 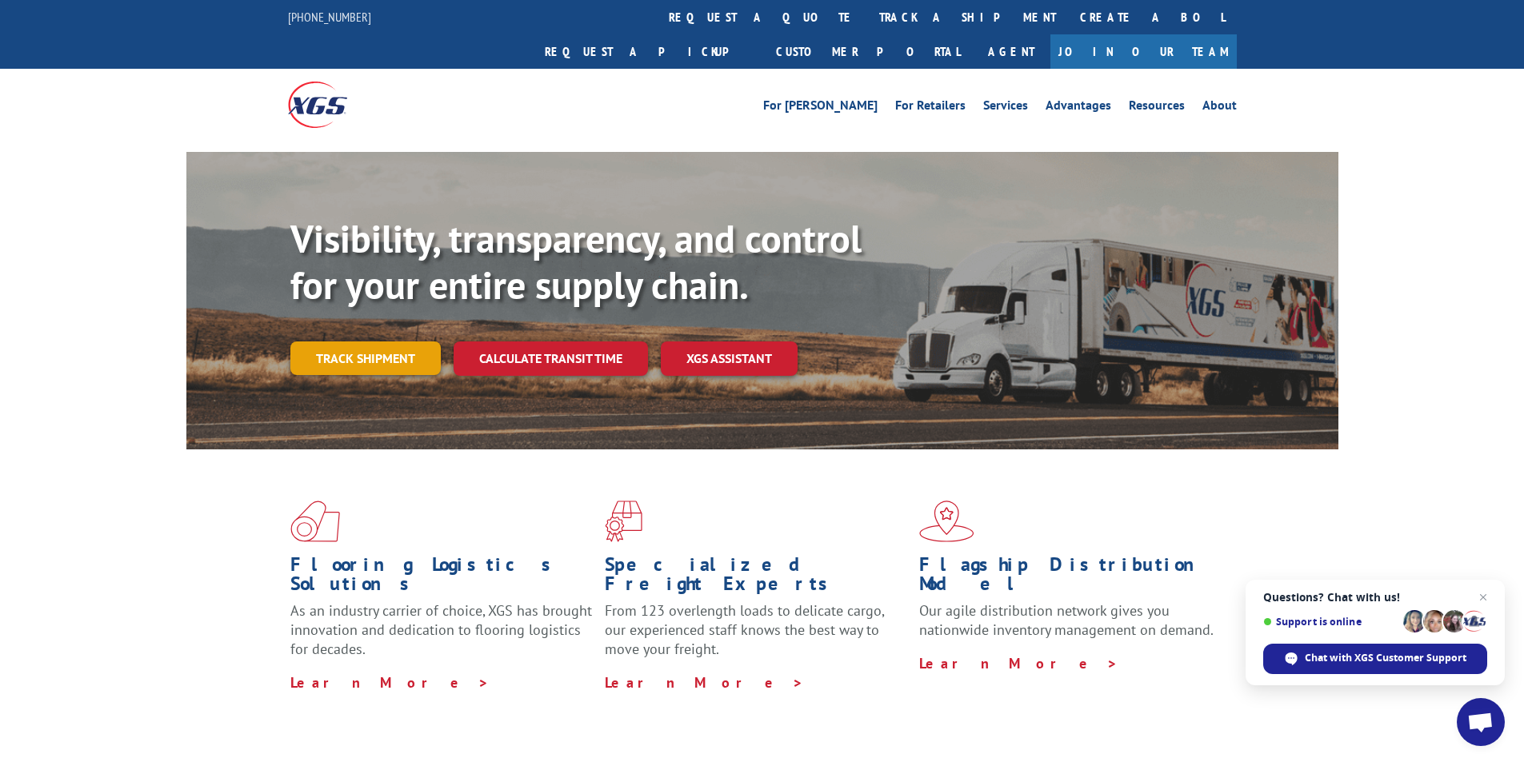 I want to click on a: Request a pickup, so click(x=648, y=51).